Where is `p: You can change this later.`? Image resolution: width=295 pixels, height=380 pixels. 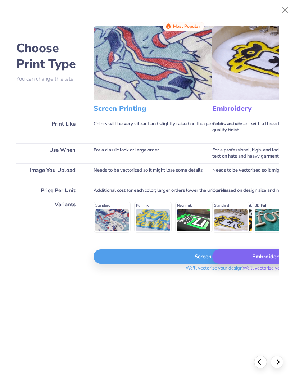
p: You can change this later. is located at coordinates (49, 79).